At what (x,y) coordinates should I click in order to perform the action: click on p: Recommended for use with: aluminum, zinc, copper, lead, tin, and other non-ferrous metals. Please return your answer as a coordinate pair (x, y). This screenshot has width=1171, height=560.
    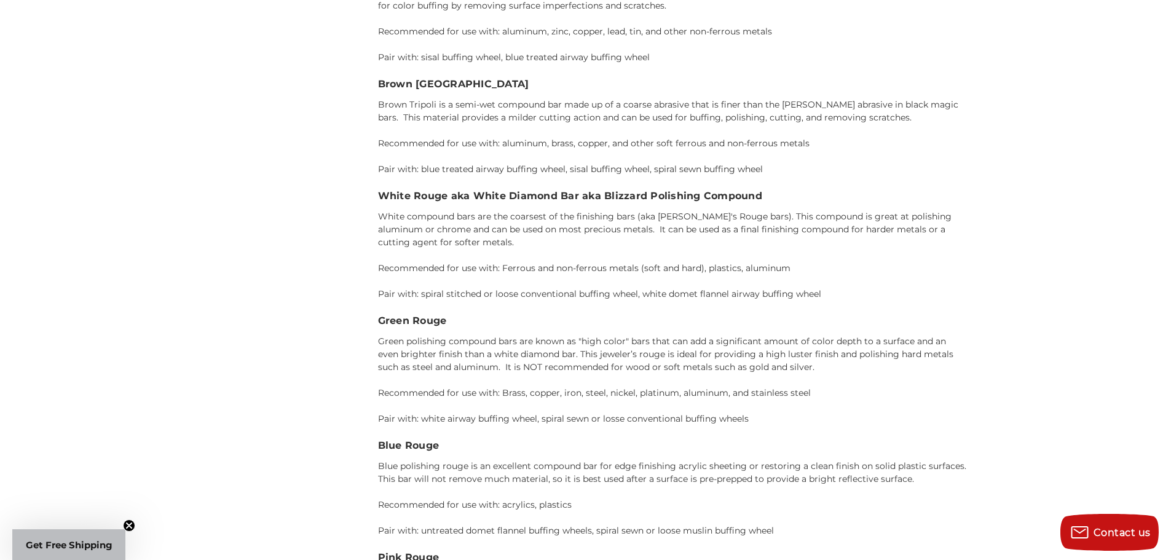
    Looking at the image, I should click on (673, 31).